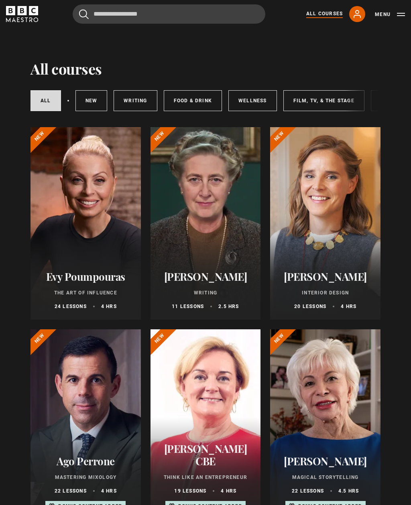 The height and width of the screenshot is (505, 411). I want to click on a: Food & Drink, so click(193, 101).